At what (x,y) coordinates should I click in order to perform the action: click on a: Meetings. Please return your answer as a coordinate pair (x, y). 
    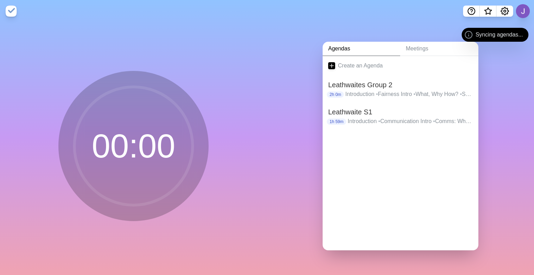
    Looking at the image, I should click on (439, 49).